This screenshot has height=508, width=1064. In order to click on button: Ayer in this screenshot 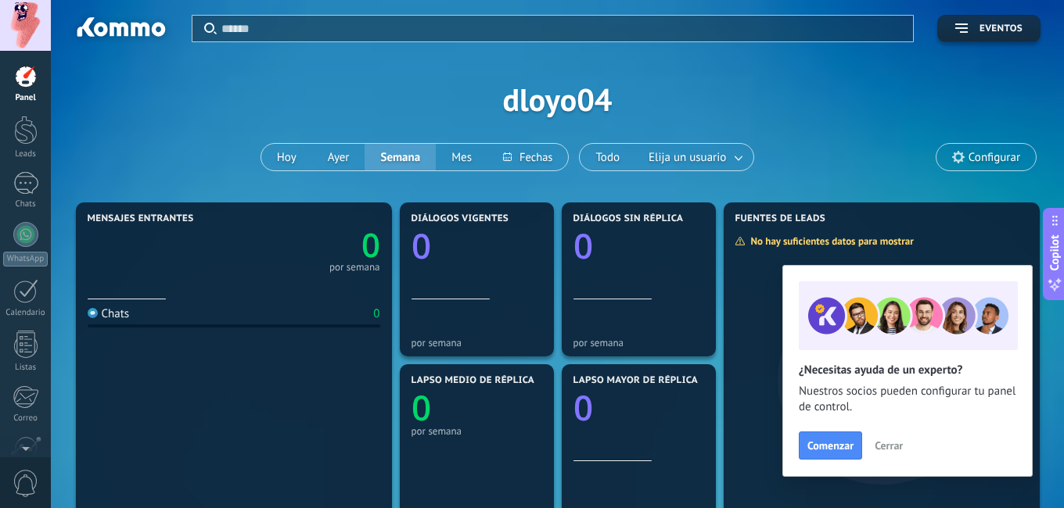, I will do `click(339, 157)`.